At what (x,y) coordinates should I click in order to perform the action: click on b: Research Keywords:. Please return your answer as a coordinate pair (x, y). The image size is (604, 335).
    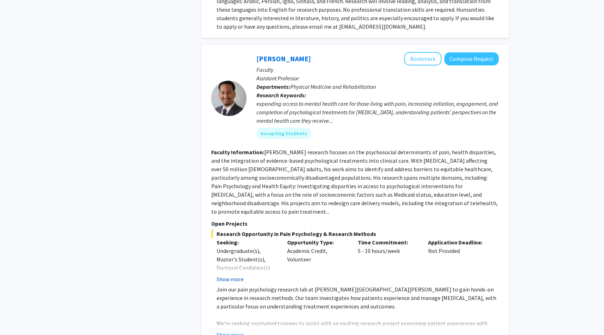
    Looking at the image, I should click on (281, 95).